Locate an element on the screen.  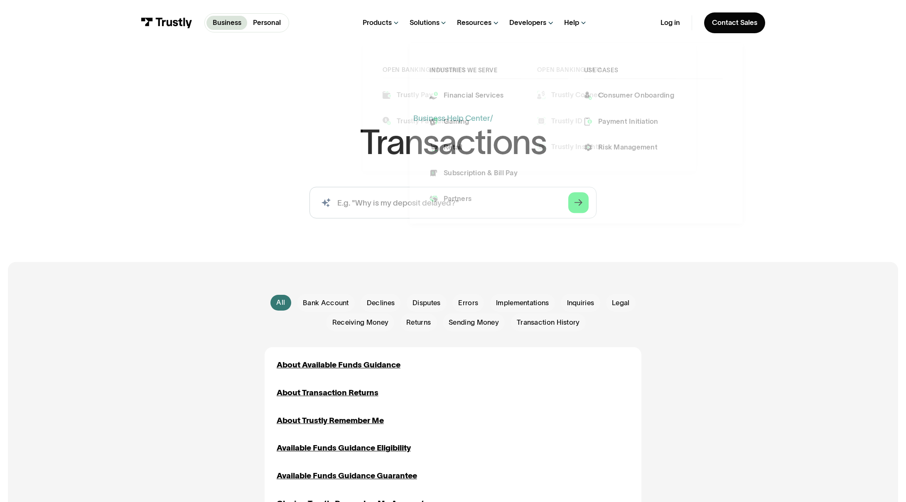
a: About Trustly Remember Me is located at coordinates (330, 421).